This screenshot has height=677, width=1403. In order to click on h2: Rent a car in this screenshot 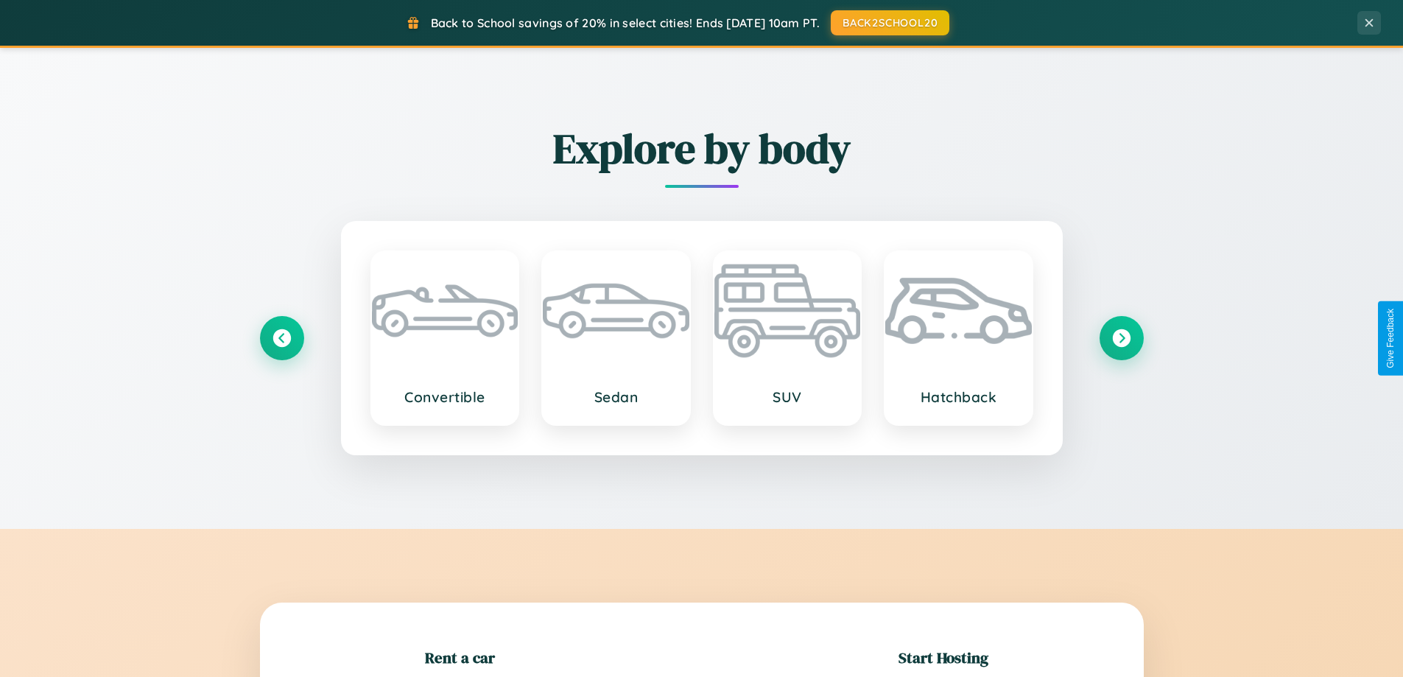, I will do `click(460, 657)`.